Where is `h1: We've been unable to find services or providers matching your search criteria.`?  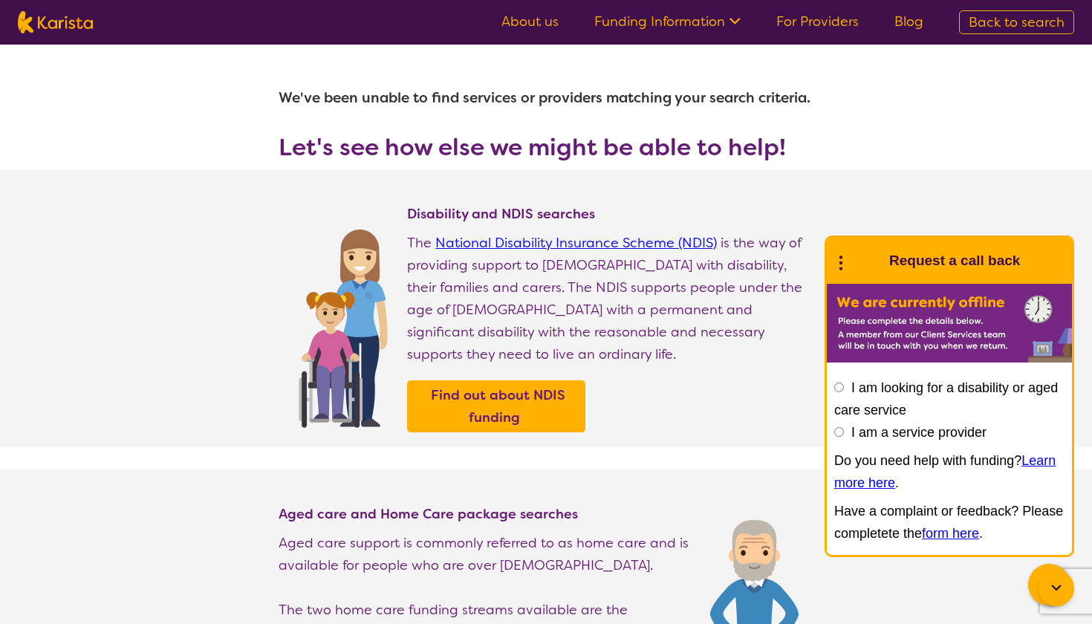 h1: We've been unable to find services or providers matching your search criteria. is located at coordinates (546, 98).